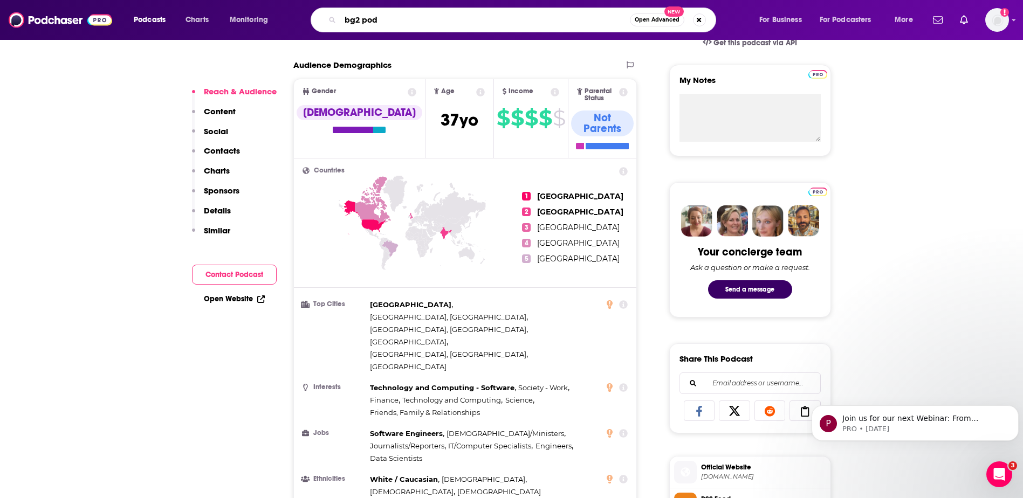 The image size is (1023, 498). Describe the element at coordinates (60, 20) in the screenshot. I see `a: Podchaser - Follow, Share and Rate Podcasts` at that location.